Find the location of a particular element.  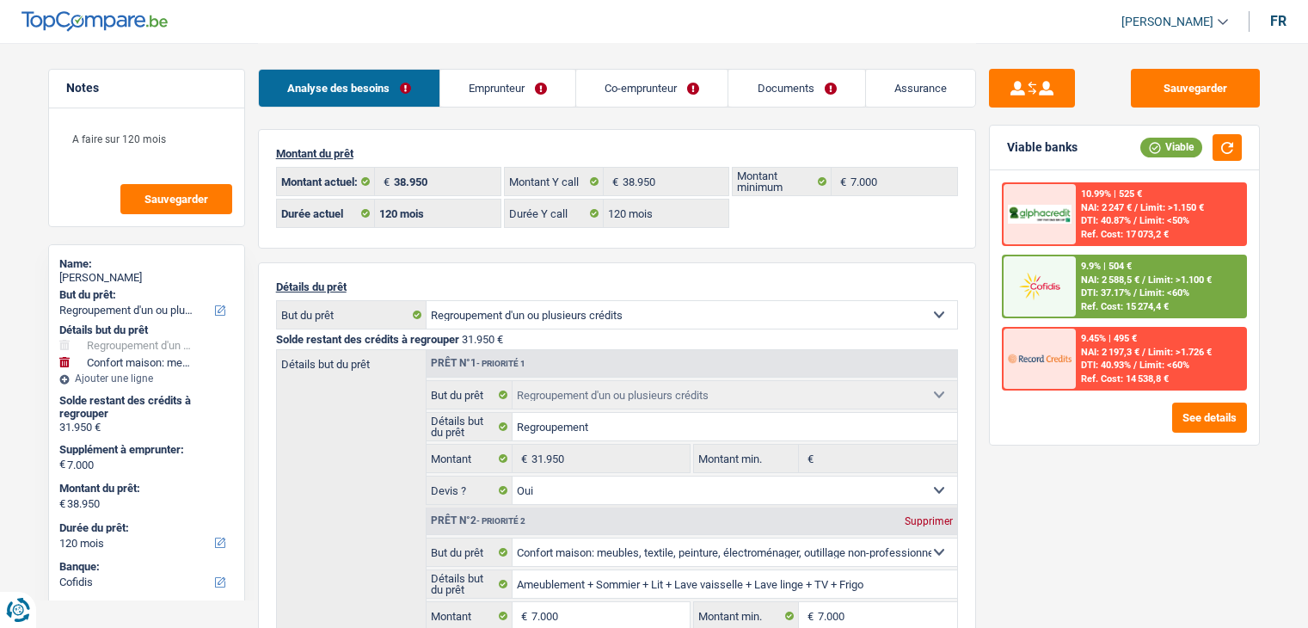

span: NAI: 2 197,3 € is located at coordinates (1110, 352).